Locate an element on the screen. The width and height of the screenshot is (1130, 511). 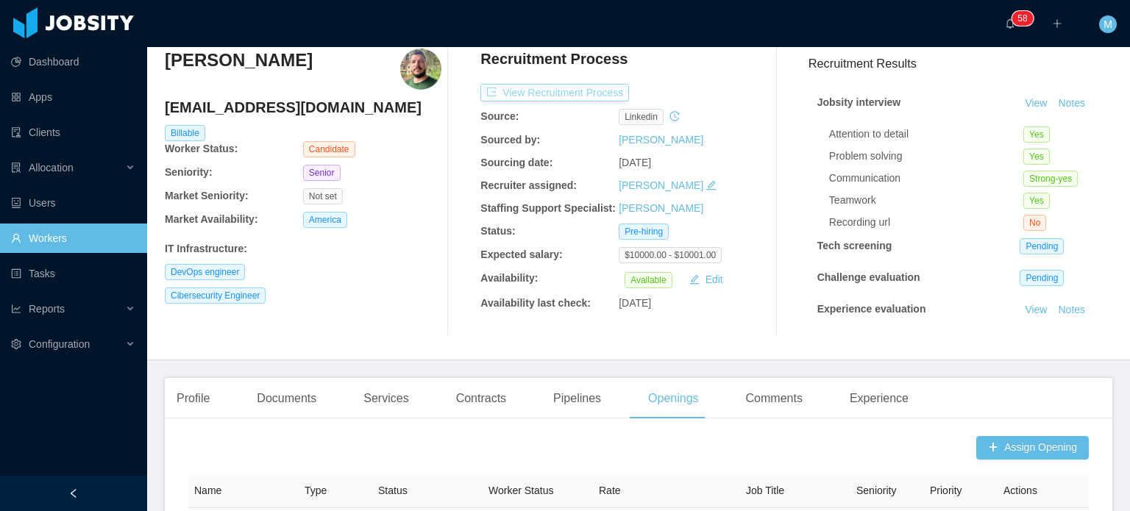
div: Services is located at coordinates (386, 399).